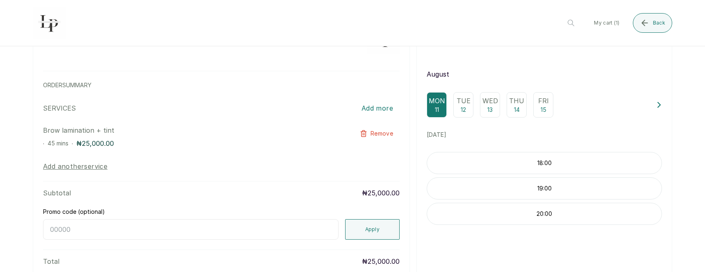 This screenshot has height=272, width=705. I want to click on p: Thu, so click(516, 101).